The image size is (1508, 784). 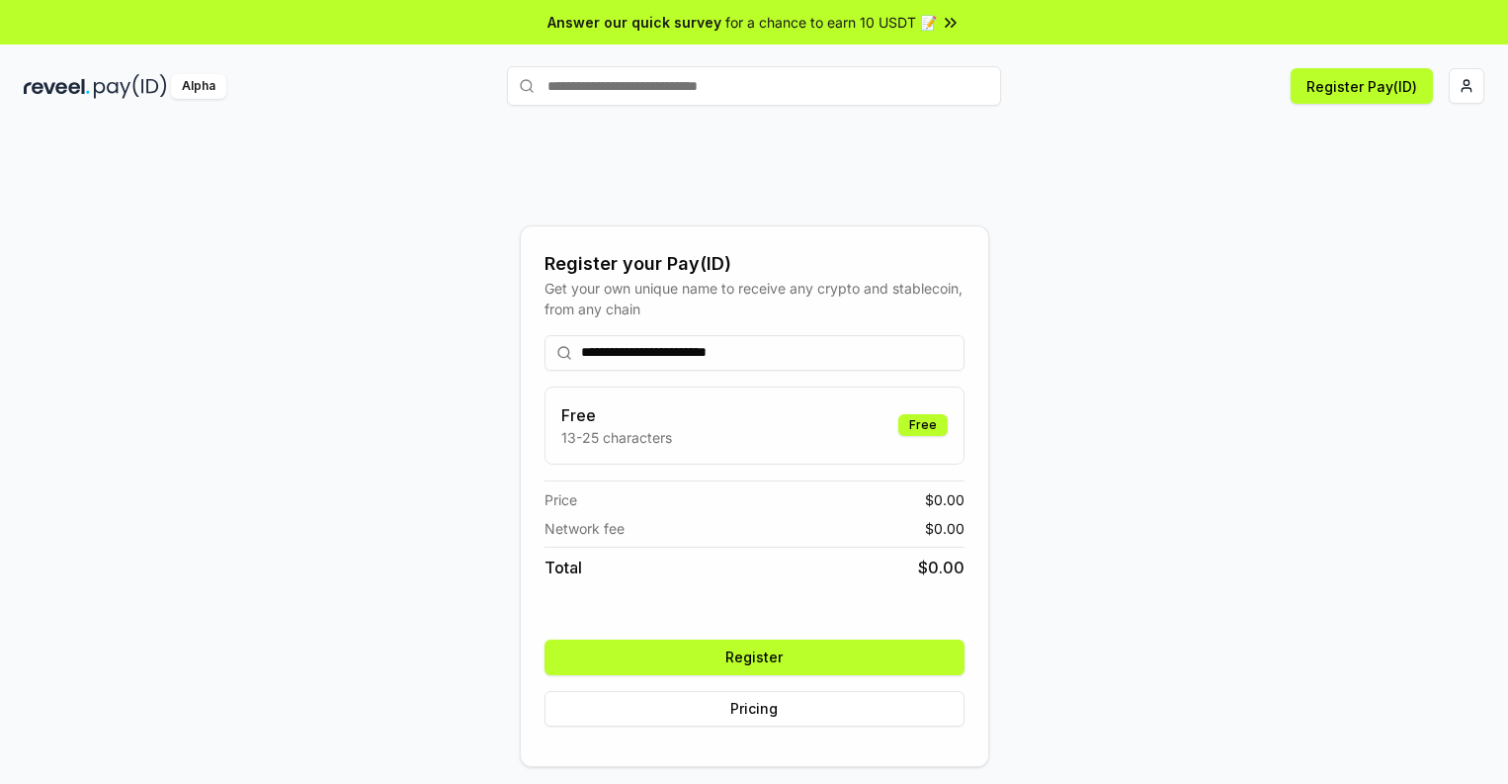 I want to click on span: Answer our quick survey, so click(x=635, y=22).